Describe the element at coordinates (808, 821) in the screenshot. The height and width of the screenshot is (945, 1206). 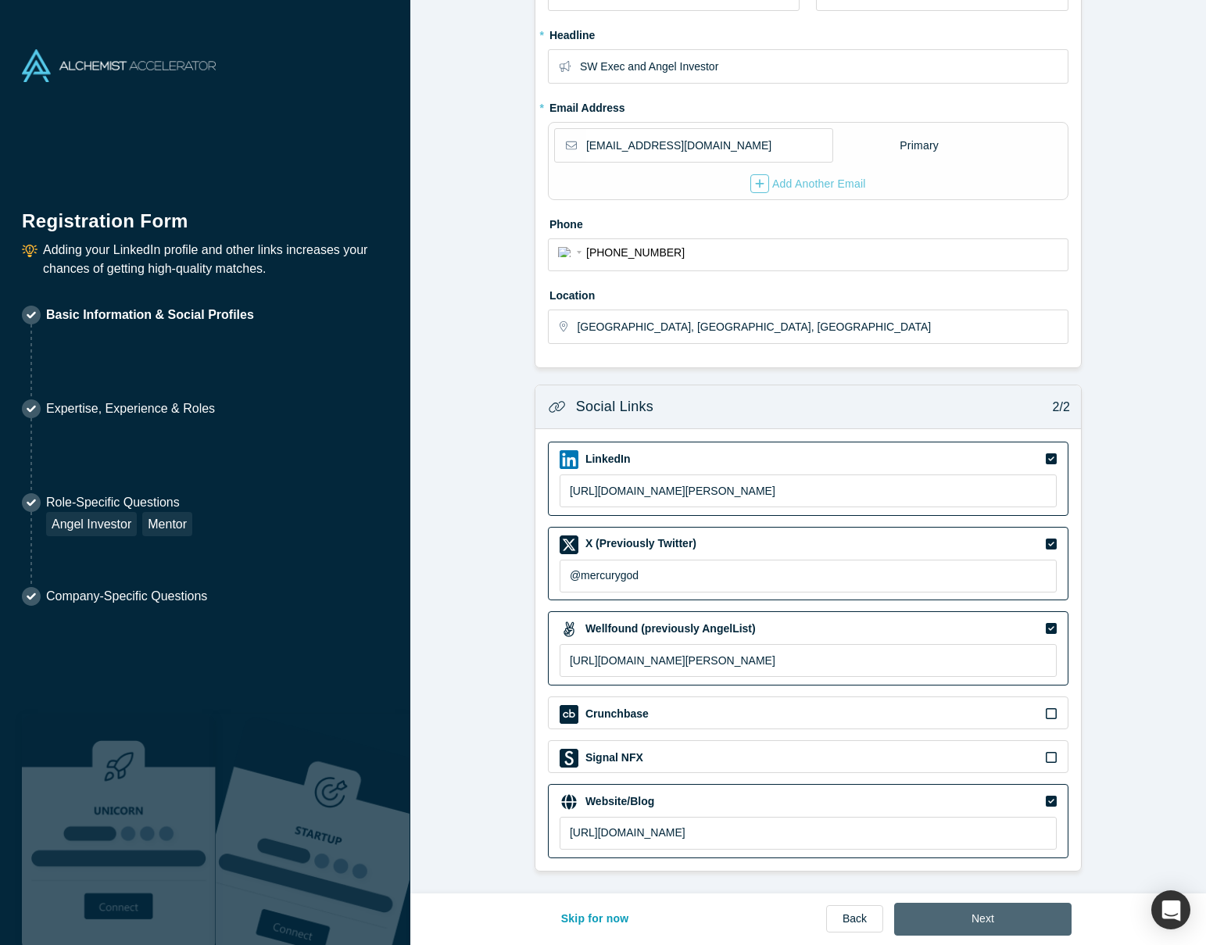
I see `div: Website/Blog iconWebsite/Blog` at that location.